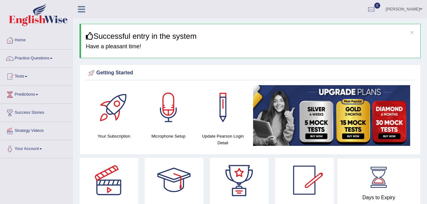 Image resolution: width=427 pixels, height=204 pixels. What do you see at coordinates (168, 136) in the screenshot?
I see `h4: Microphone Setup` at bounding box center [168, 136].